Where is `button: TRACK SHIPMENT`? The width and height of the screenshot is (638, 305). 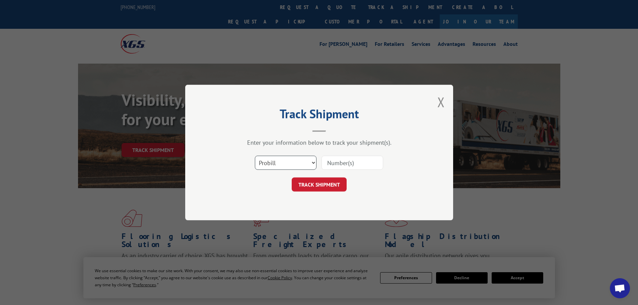
button: TRACK SHIPMENT is located at coordinates (319, 185).